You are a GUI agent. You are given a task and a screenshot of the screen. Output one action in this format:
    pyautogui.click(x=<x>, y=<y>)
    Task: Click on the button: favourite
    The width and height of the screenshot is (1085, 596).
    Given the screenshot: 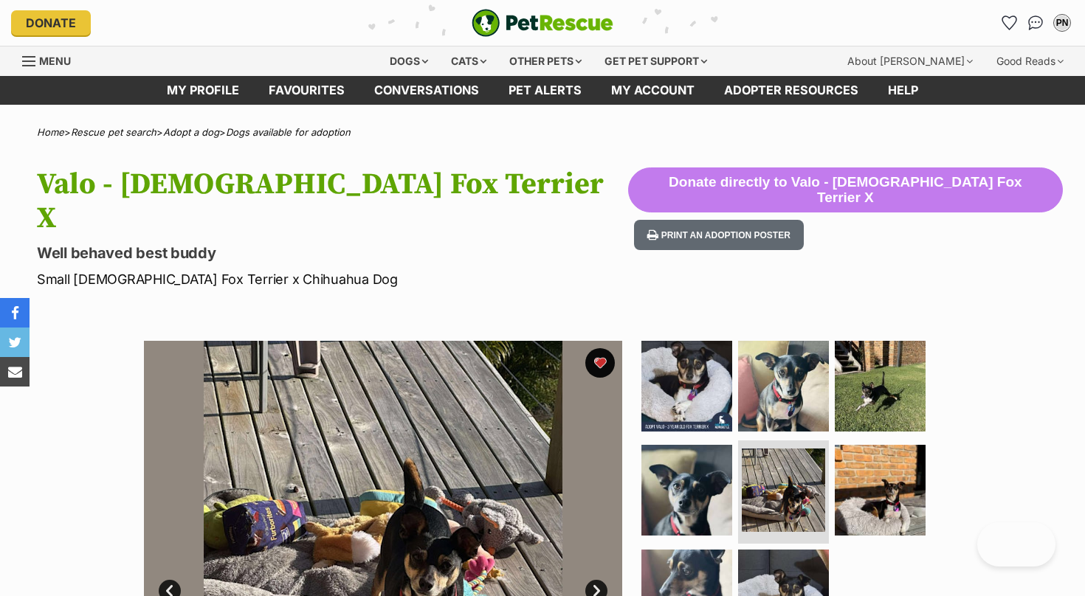 What is the action you would take?
    pyautogui.click(x=600, y=363)
    